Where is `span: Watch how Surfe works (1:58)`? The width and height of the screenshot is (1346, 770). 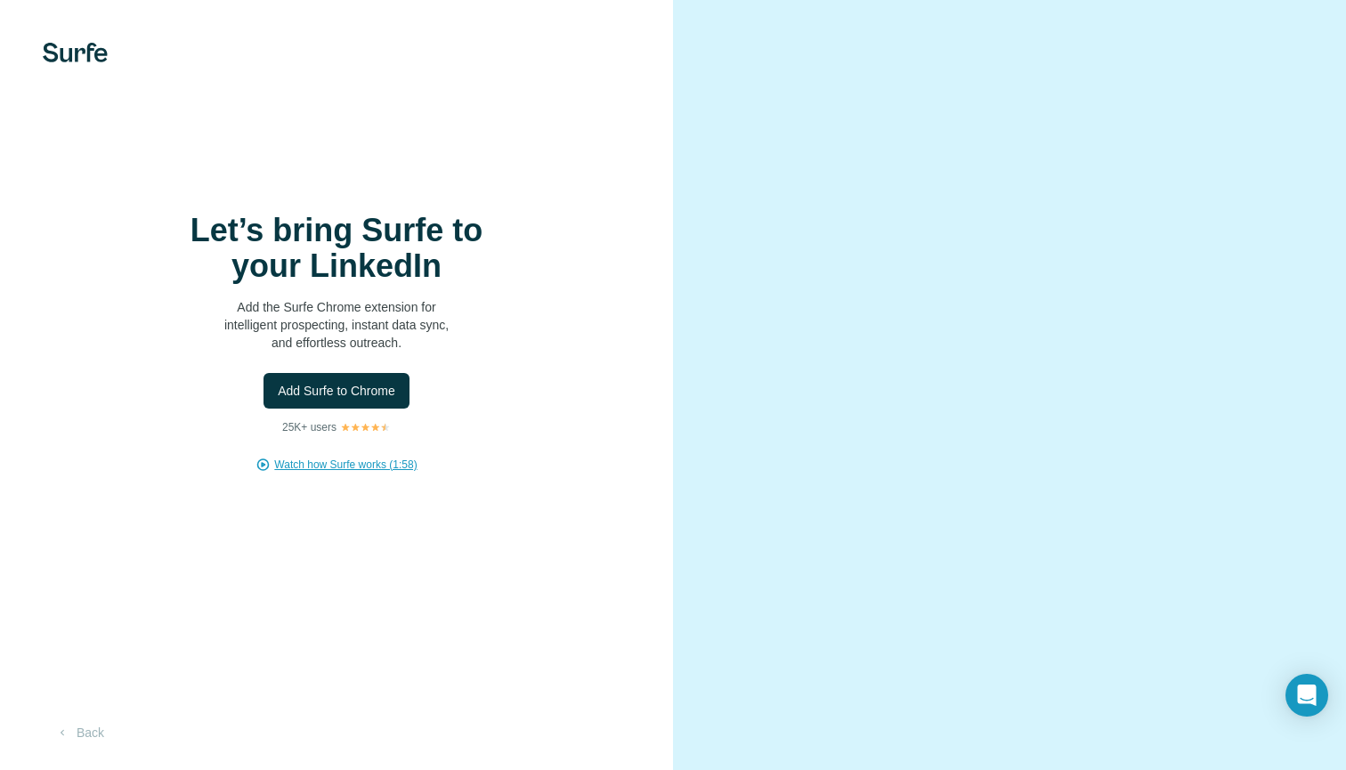 span: Watch how Surfe works (1:58) is located at coordinates (345, 465).